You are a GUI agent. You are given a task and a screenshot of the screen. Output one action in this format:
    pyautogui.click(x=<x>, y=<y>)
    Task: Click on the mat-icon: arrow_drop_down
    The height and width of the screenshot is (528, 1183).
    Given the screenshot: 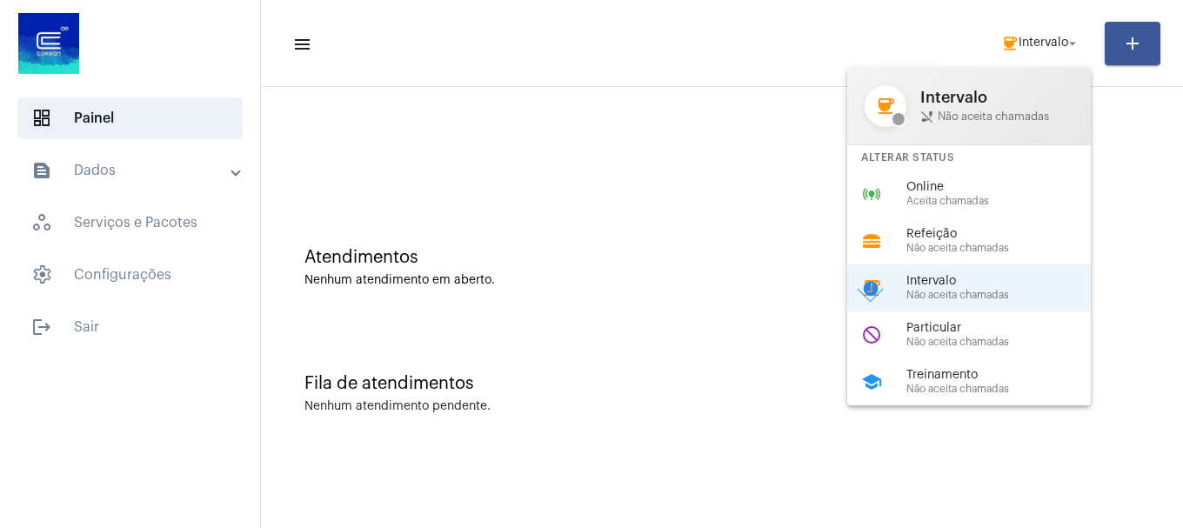 What is the action you would take?
    pyautogui.click(x=1072, y=43)
    